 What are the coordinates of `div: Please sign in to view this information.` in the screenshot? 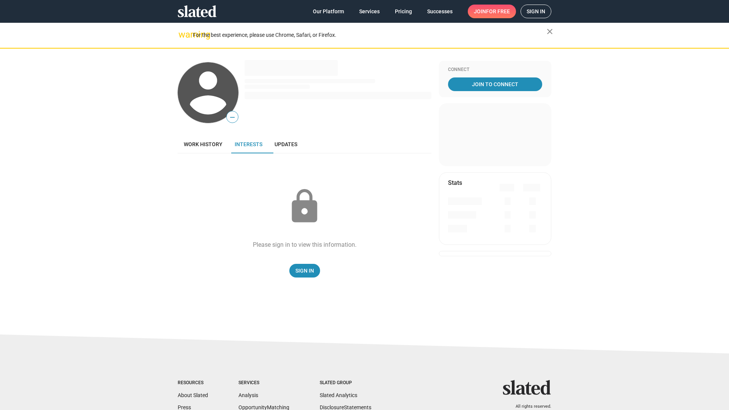 It's located at (304, 244).